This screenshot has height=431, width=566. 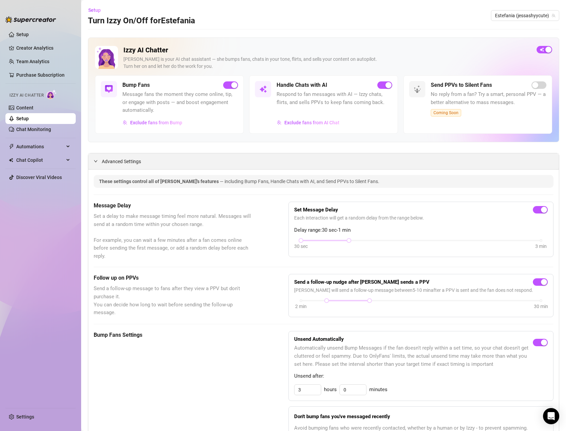 I want to click on span: Exclude fans from AI Chat, so click(x=311, y=123).